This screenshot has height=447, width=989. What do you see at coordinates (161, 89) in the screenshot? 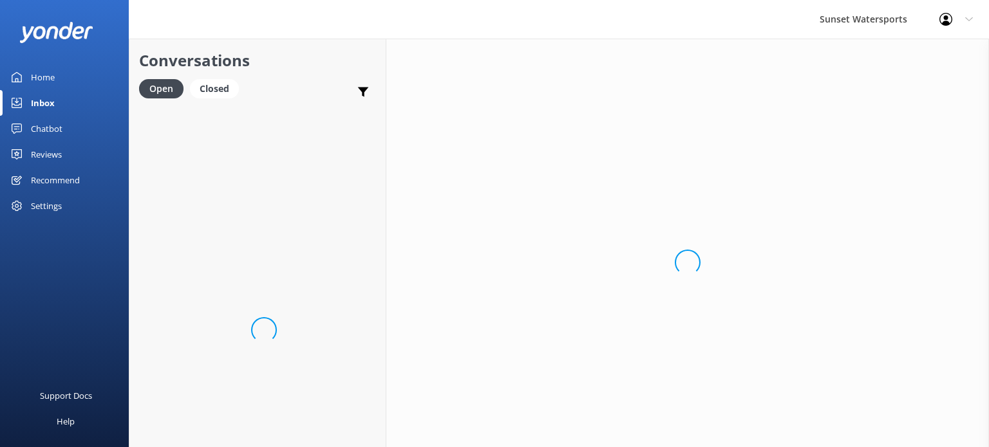
I see `div: Open` at bounding box center [161, 89].